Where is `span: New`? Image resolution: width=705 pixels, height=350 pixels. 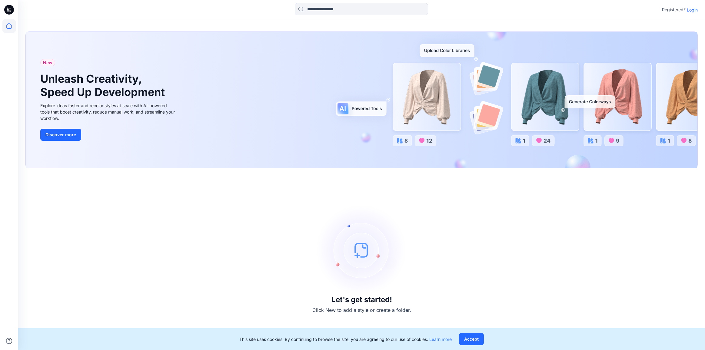
span: New is located at coordinates (48, 63).